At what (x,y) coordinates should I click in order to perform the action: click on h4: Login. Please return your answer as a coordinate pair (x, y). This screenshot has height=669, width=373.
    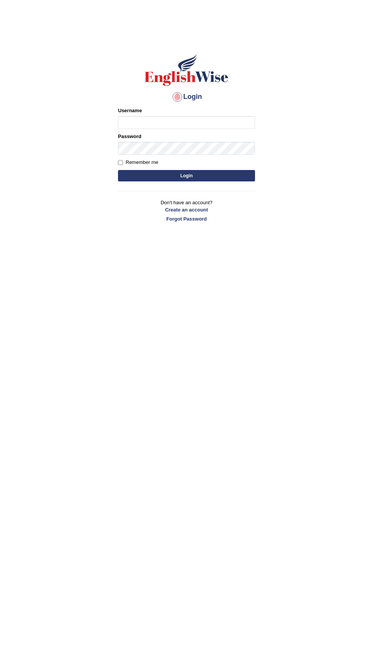
    Looking at the image, I should click on (186, 97).